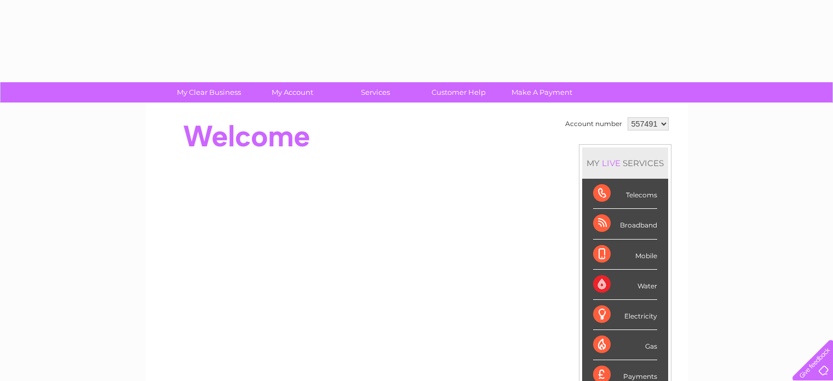  Describe the element at coordinates (375, 92) in the screenshot. I see `a: Services` at that location.